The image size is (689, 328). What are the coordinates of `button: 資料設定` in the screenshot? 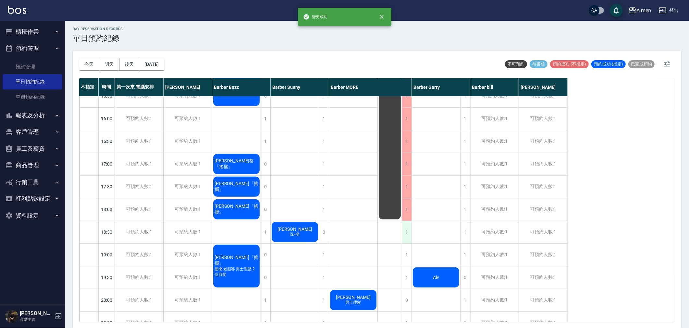 It's located at (32, 216).